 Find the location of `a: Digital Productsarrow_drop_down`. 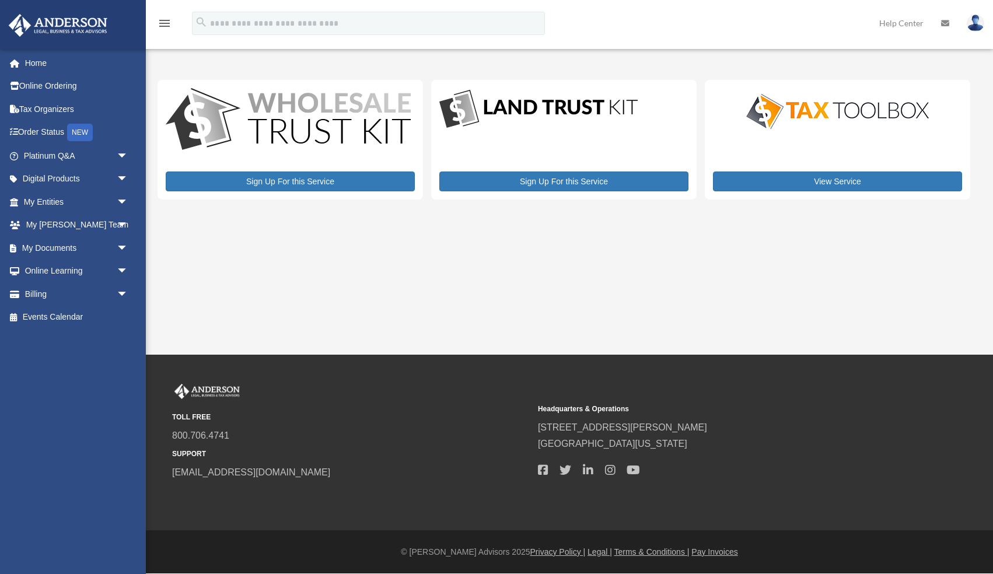

a: Digital Productsarrow_drop_down is located at coordinates (74, 179).